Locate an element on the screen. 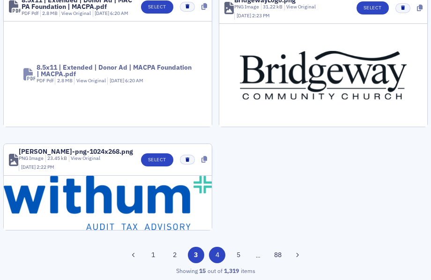 This screenshot has height=280, width=431. button: 2 is located at coordinates (174, 255).